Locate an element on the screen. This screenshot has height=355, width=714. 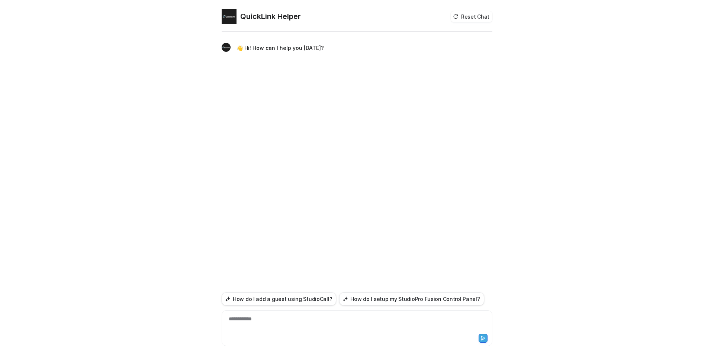
h2: QuickLink Helper is located at coordinates (270, 16).